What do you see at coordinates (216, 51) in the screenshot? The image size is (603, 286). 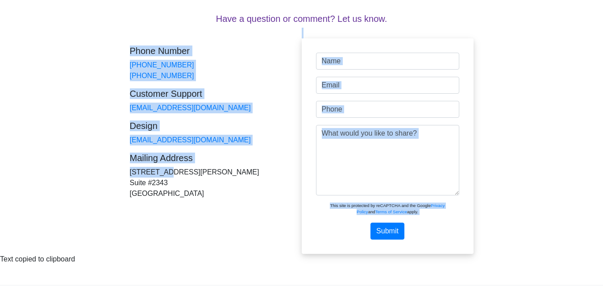 I see `h5: Phone Number` at bounding box center [216, 51].